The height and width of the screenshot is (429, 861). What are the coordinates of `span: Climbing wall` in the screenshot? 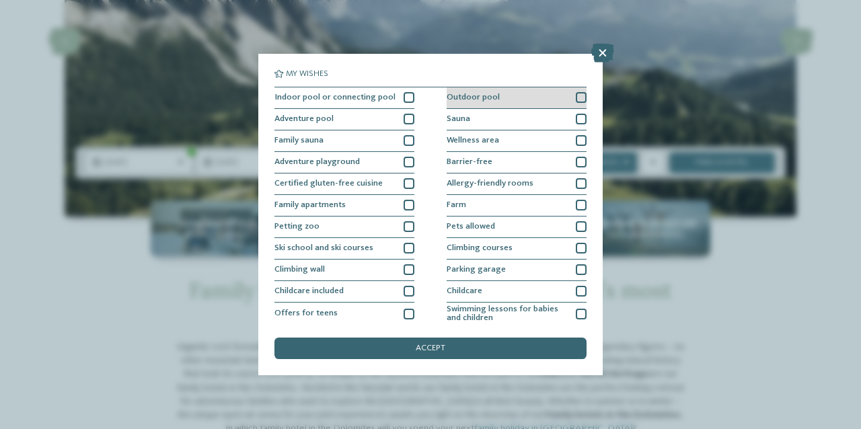 It's located at (299, 270).